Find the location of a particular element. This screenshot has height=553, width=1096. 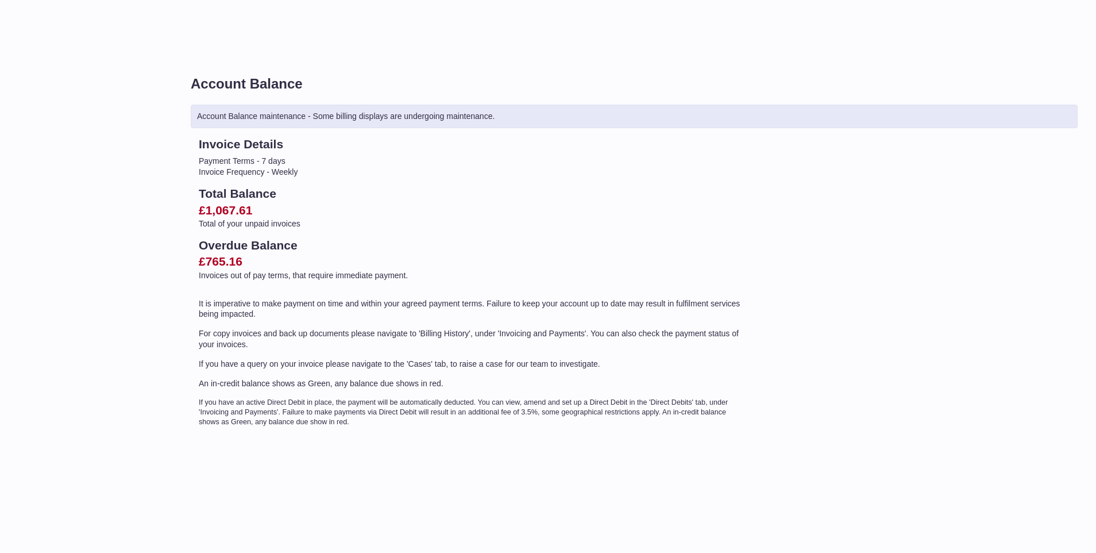

h2: Overdue Balance is located at coordinates (472, 245).